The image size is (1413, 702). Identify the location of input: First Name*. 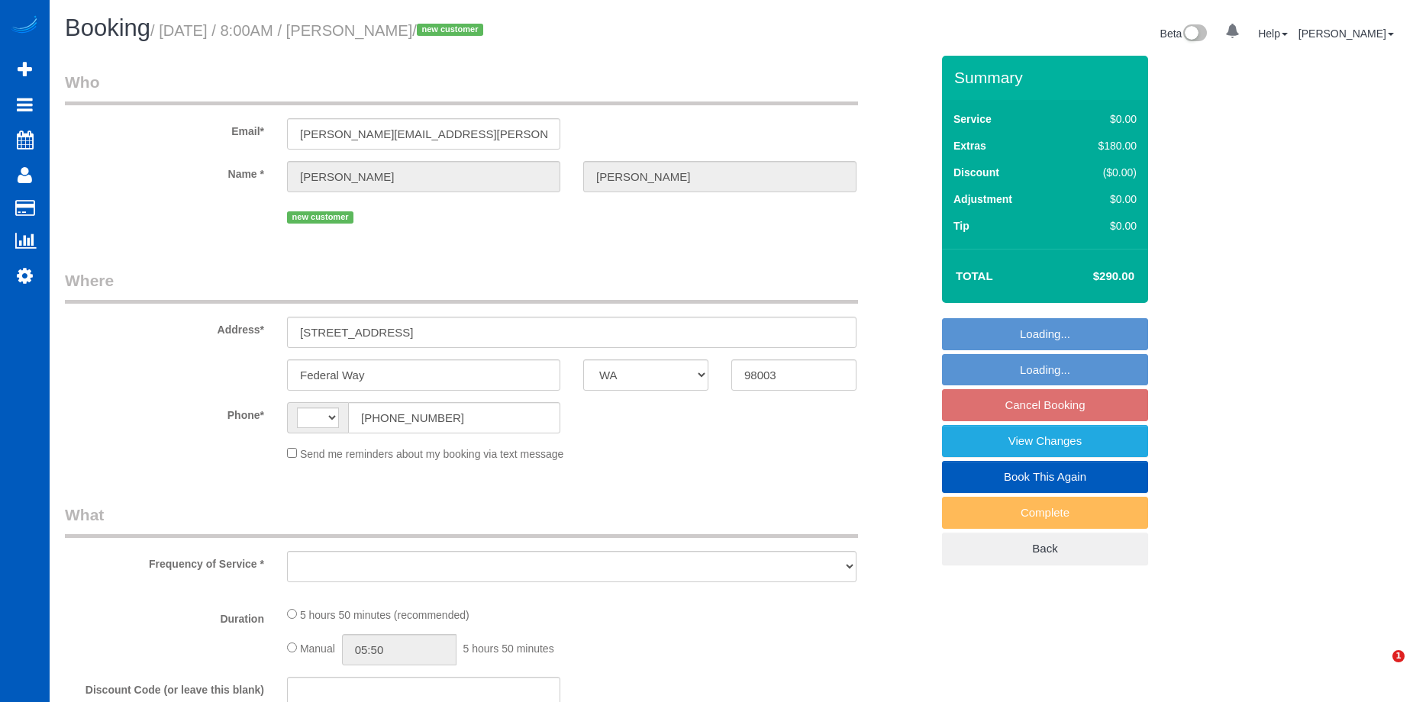
(424, 176).